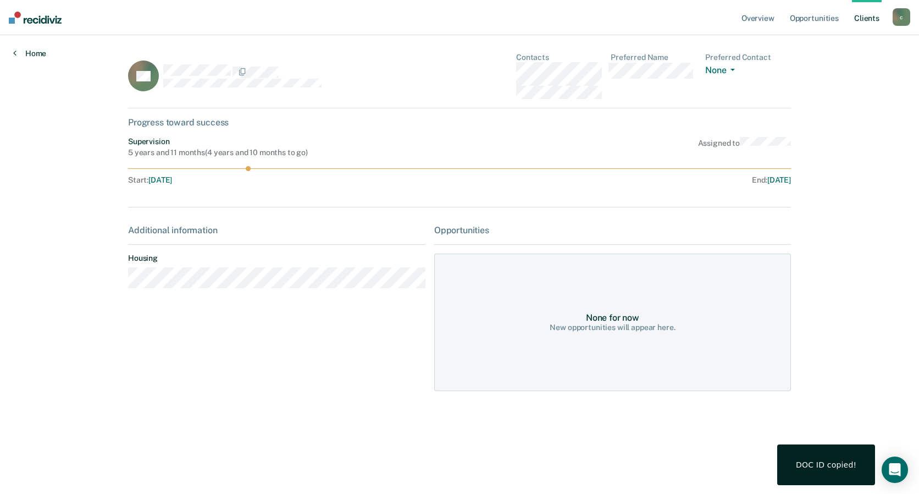 This screenshot has width=919, height=494. Describe the element at coordinates (612, 230) in the screenshot. I see `div: Opportunities` at that location.